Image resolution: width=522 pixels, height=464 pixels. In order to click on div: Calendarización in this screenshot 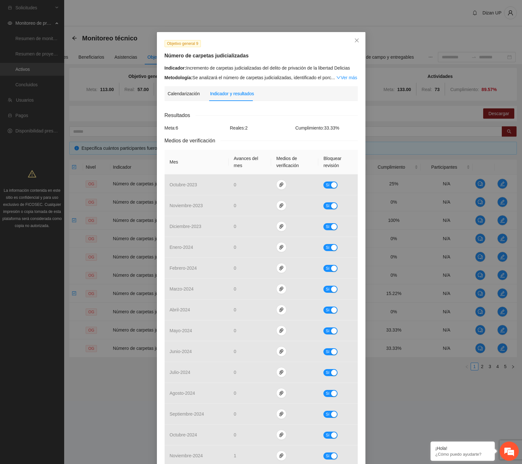, I will do `click(184, 94)`.